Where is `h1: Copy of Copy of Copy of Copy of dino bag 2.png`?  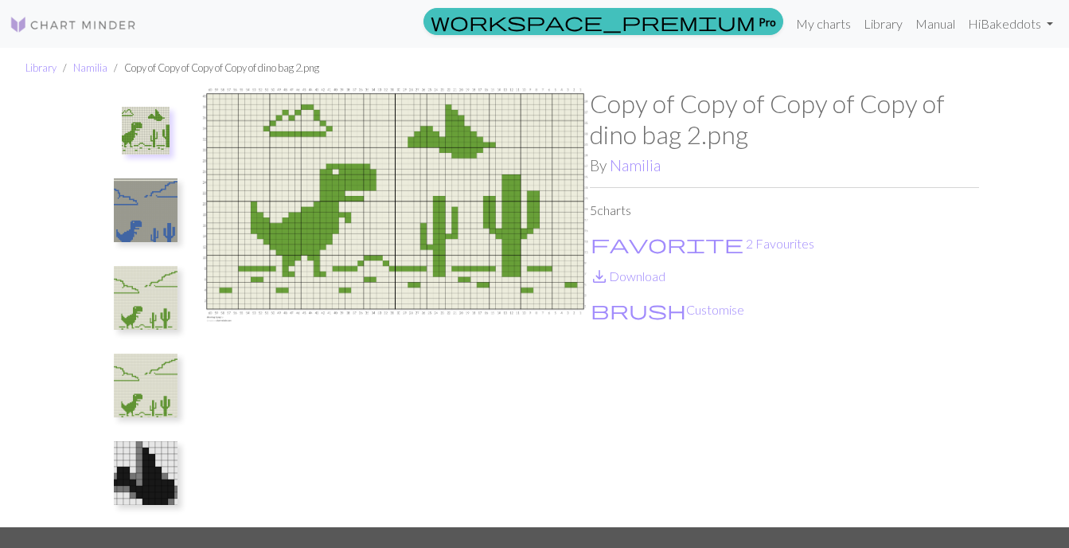 h1: Copy of Copy of Copy of Copy of dino bag 2.png is located at coordinates (784, 119).